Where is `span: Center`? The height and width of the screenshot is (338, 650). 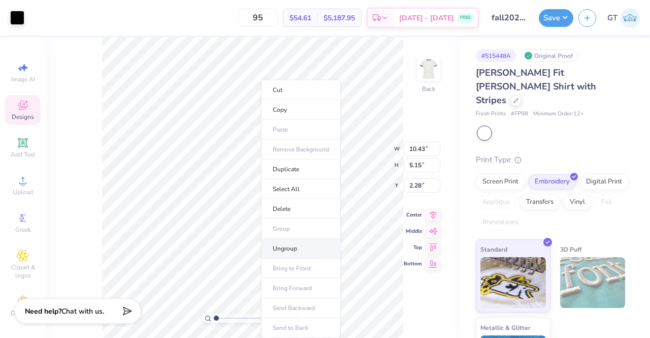 span: Center is located at coordinates (413, 215).